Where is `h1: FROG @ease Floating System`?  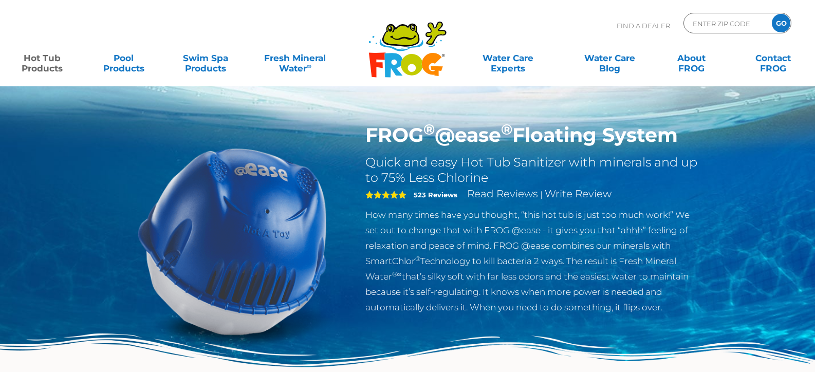 h1: FROG @ease Floating System is located at coordinates (533, 135).